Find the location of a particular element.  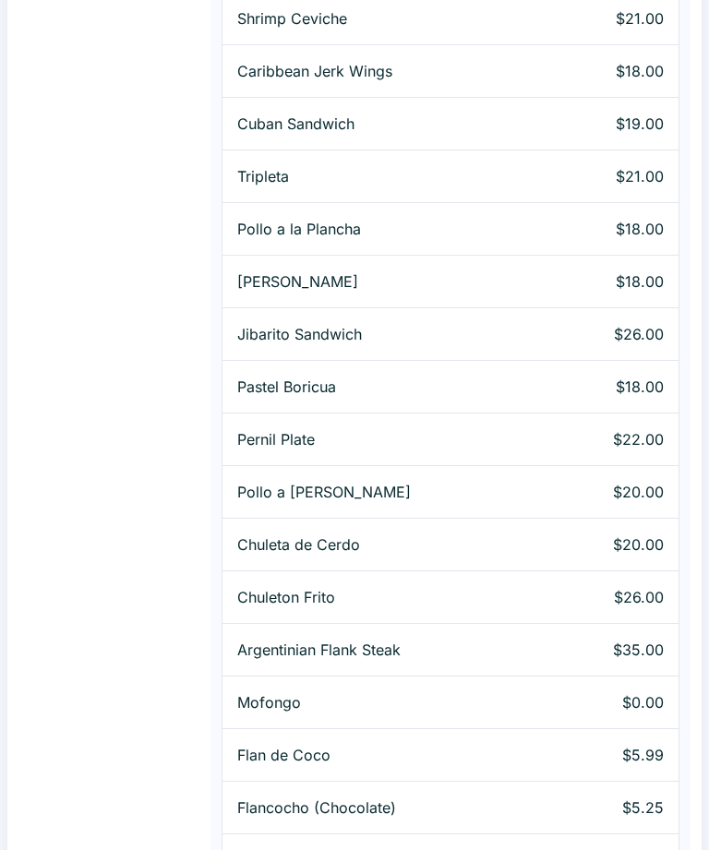

p: Chuleton Frito is located at coordinates (386, 597).